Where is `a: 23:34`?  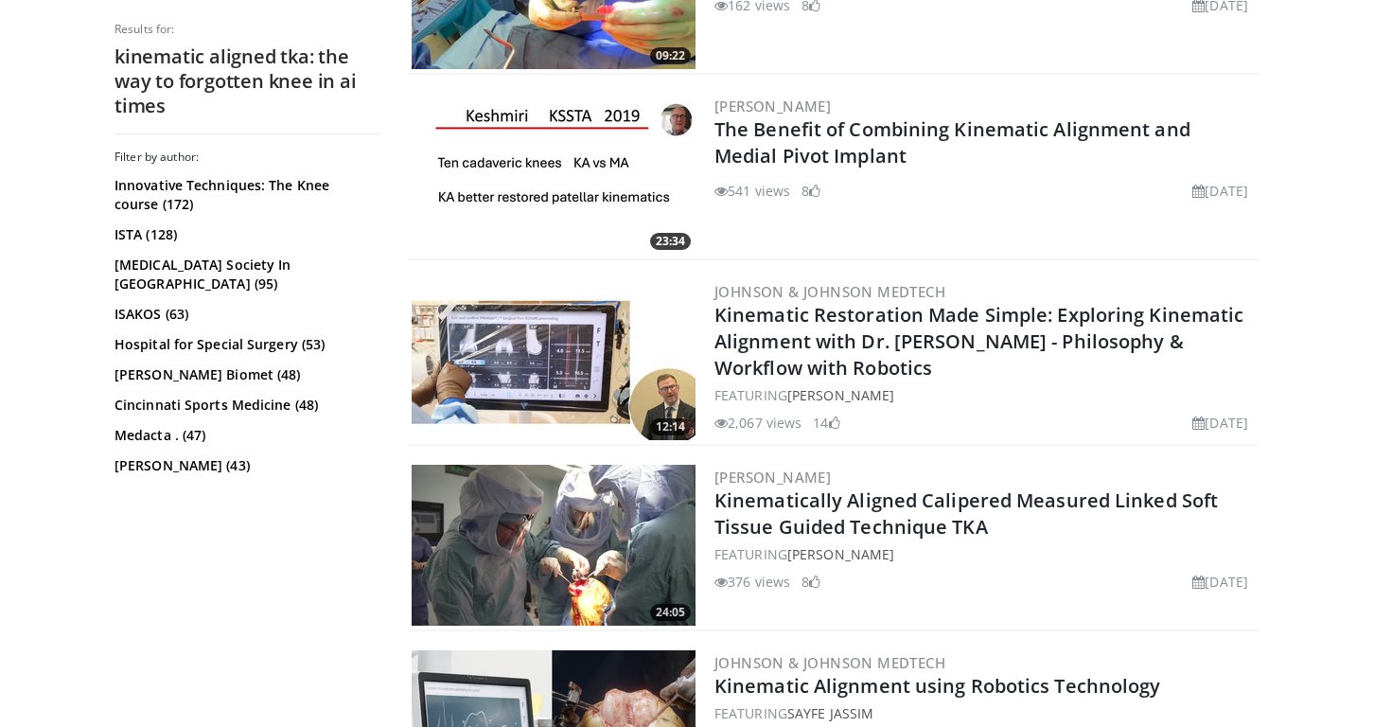 a: 23:34 is located at coordinates (554, 174).